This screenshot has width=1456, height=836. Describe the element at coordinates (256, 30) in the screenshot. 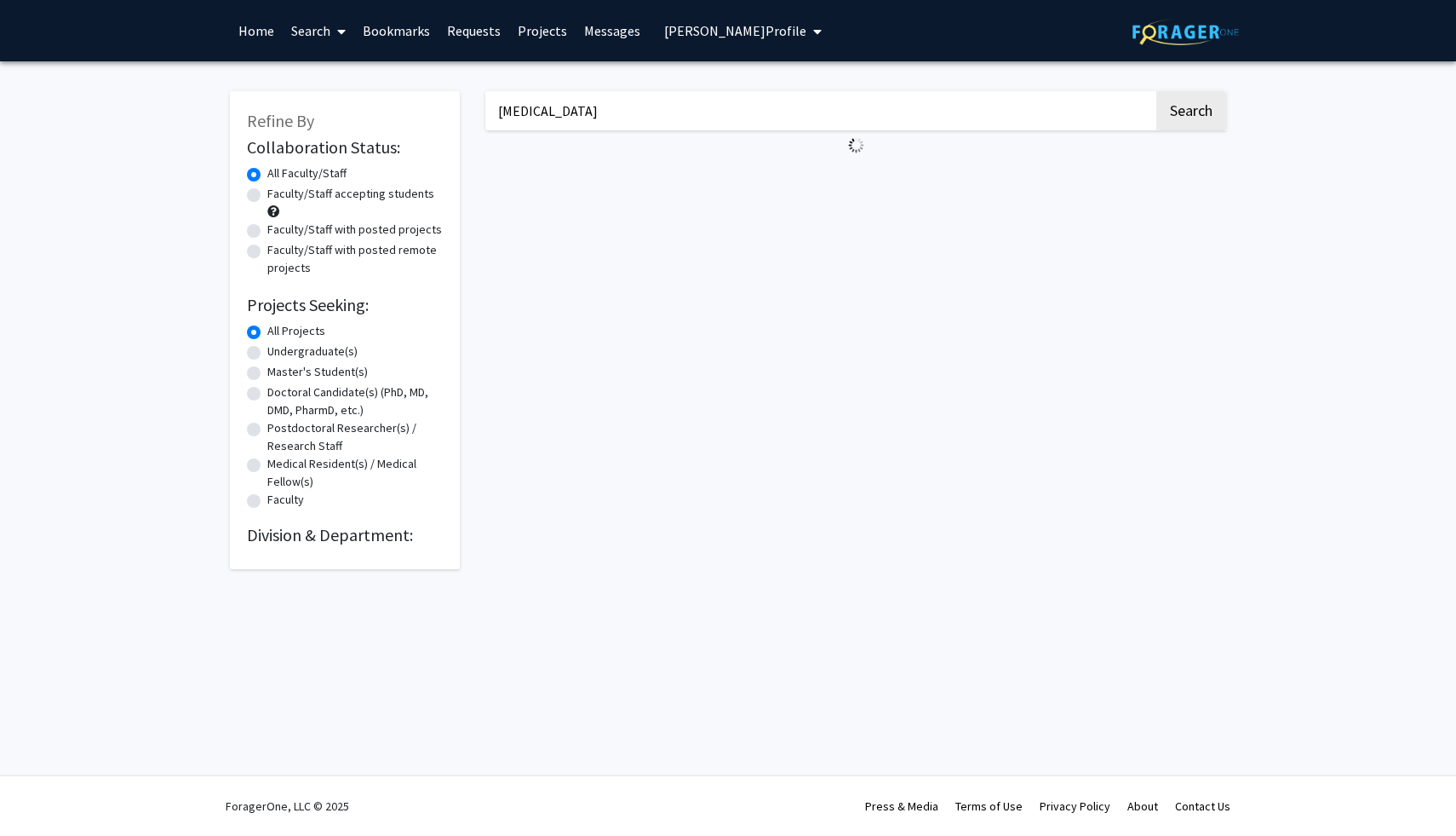

I see `a: Home` at that location.